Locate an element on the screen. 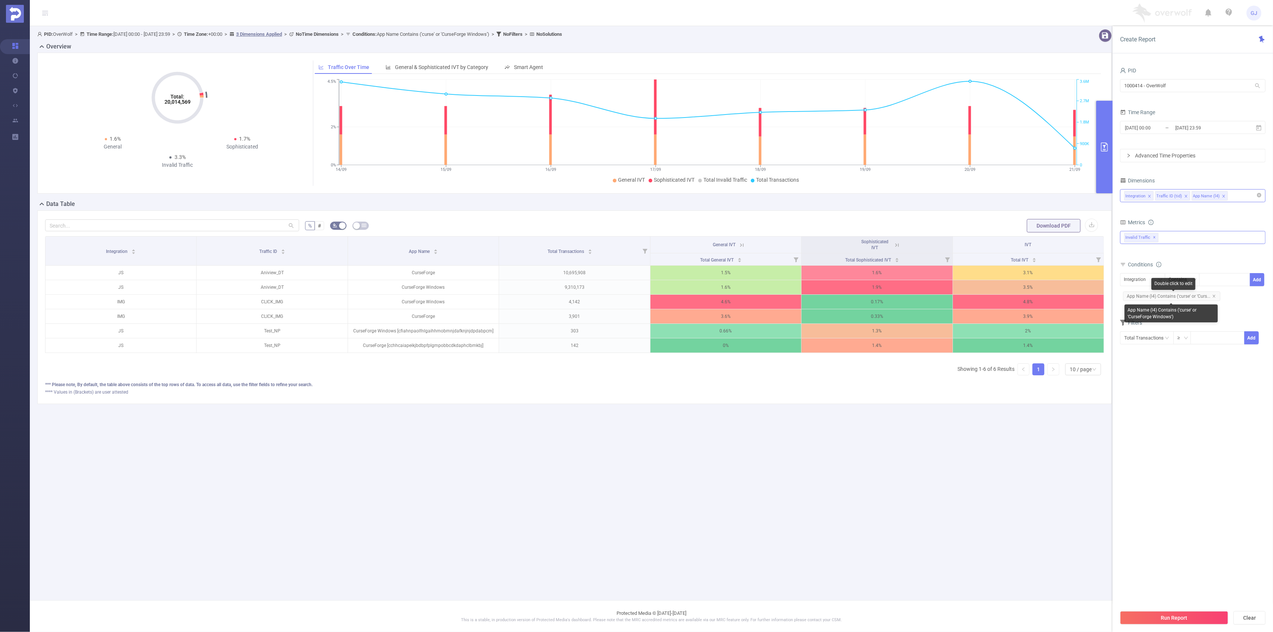 The image size is (1273, 632). tspan: 19/09 is located at coordinates (865, 169).